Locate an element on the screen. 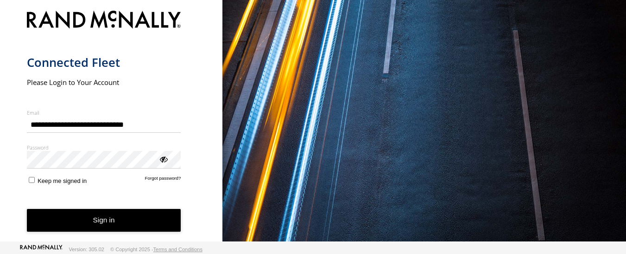 The image size is (626, 254). div: ViewPassword is located at coordinates (163, 159).